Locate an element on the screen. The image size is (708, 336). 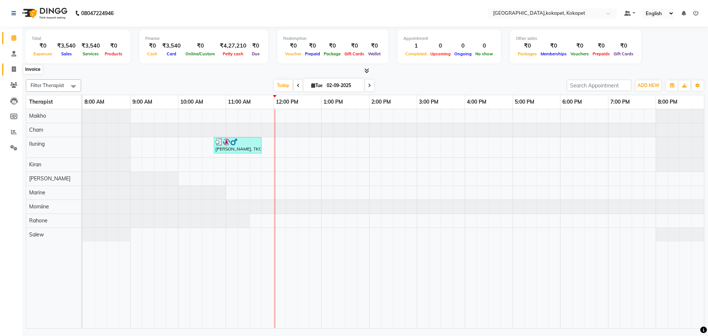
span: Packages is located at coordinates (527, 54).